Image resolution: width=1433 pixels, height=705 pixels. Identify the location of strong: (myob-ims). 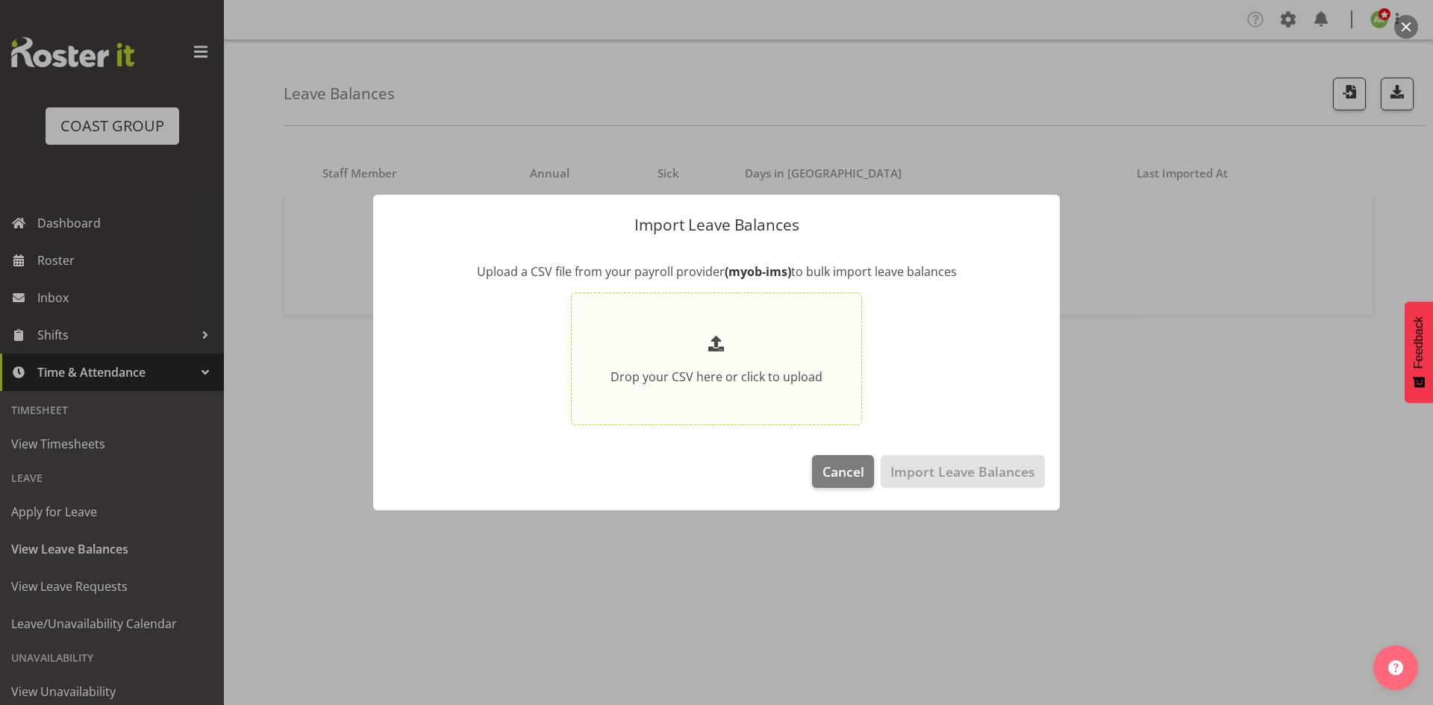
(757, 272).